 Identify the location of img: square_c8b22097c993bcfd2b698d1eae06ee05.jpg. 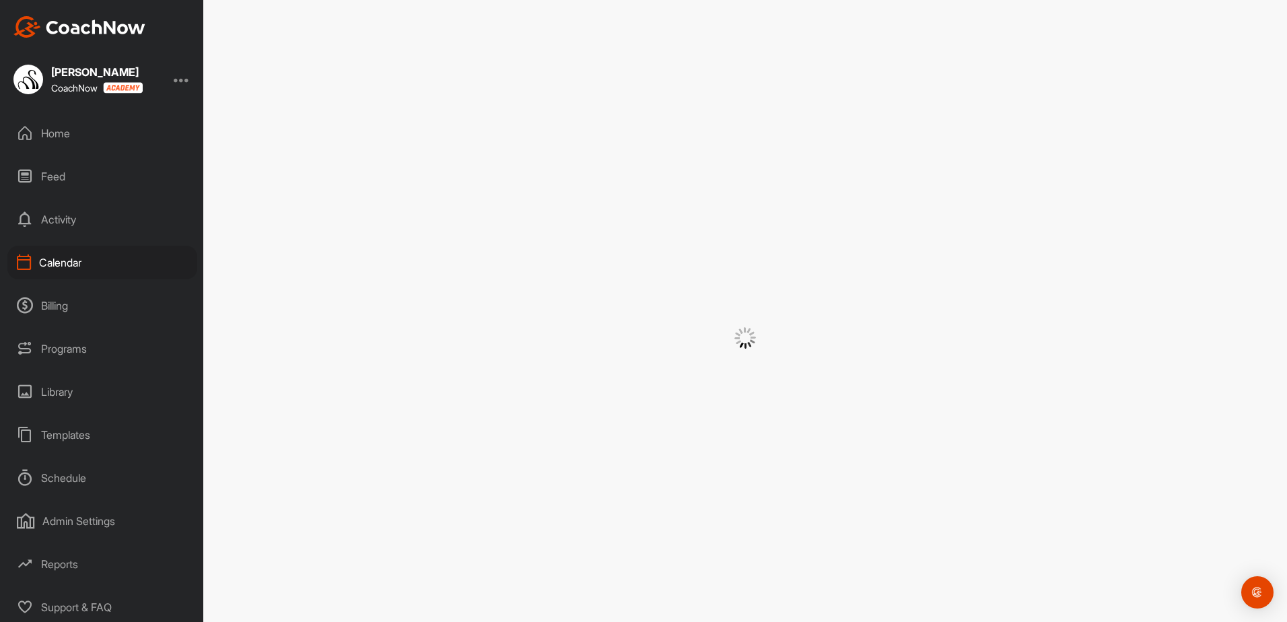
(28, 79).